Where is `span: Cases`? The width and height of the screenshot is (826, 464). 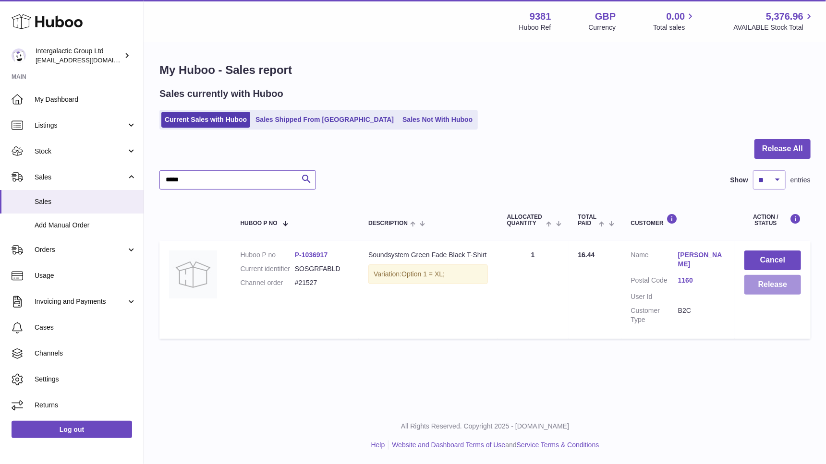 span: Cases is located at coordinates (85, 328).